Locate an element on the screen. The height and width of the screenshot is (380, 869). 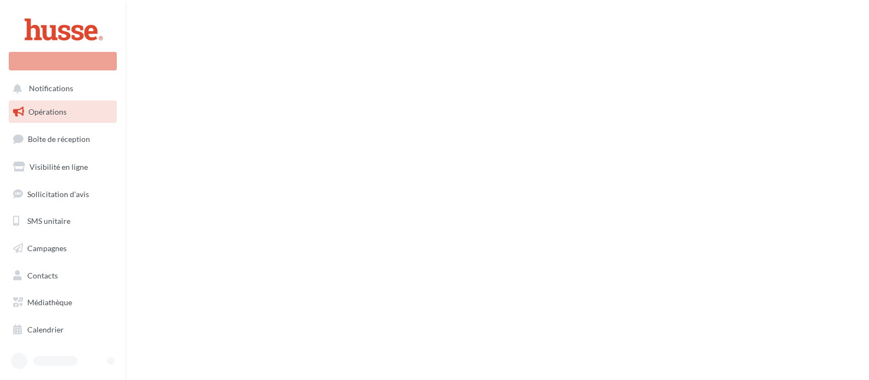
a: Campagnes is located at coordinates (63, 248).